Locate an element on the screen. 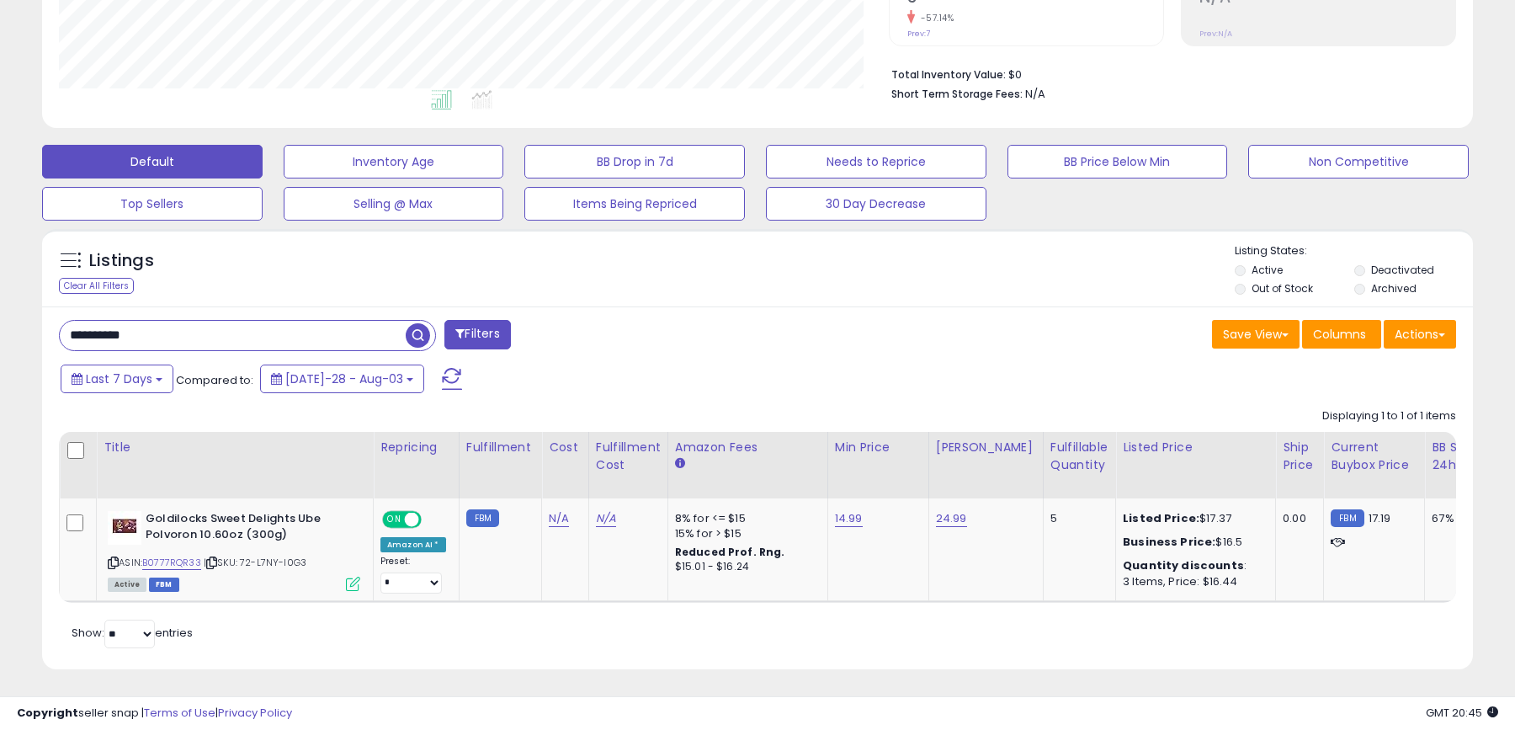  a: Terms of Use is located at coordinates (179, 712).